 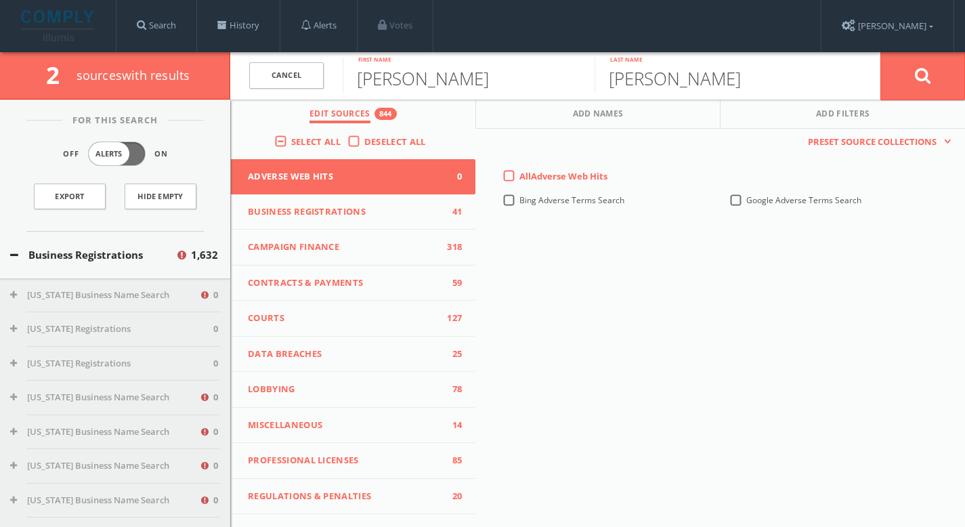 I want to click on span: Regulations & Penalties, so click(x=345, y=496).